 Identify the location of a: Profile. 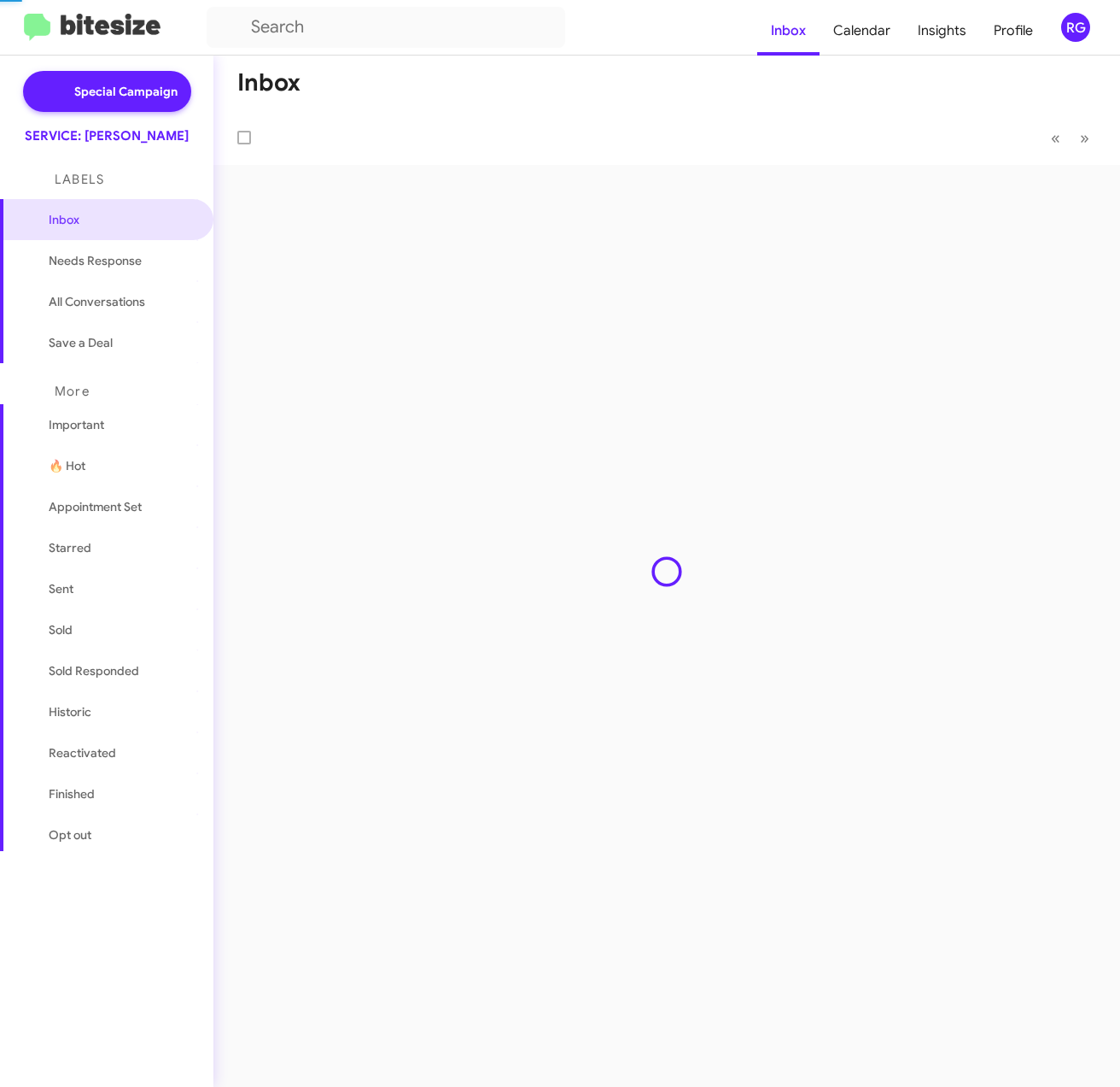
(1013, 31).